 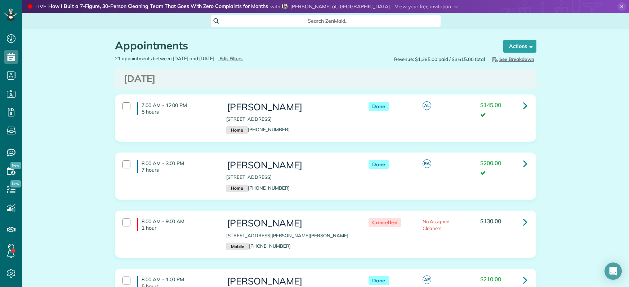 I want to click on span: Cancelled, so click(x=385, y=222).